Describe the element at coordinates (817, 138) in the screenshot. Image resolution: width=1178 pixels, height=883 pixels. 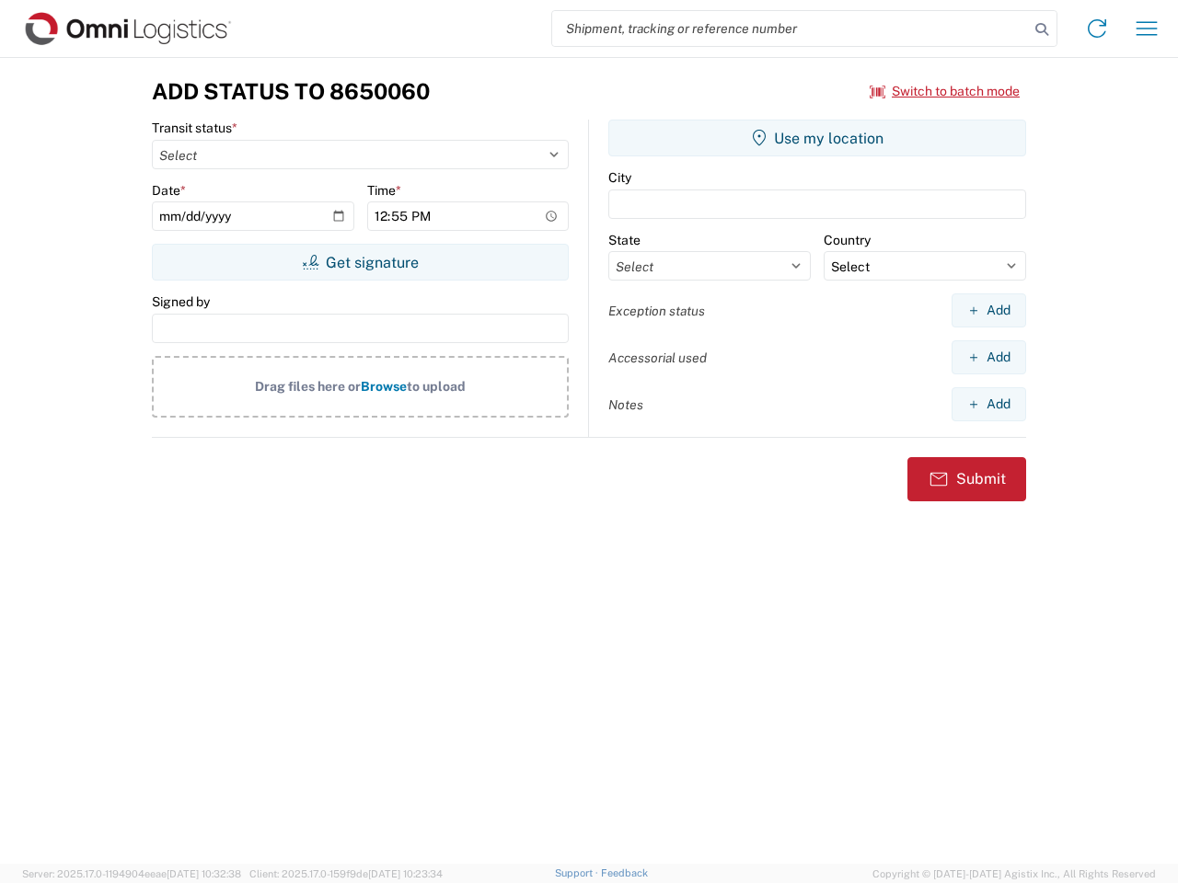
I see `button: Use my location` at that location.